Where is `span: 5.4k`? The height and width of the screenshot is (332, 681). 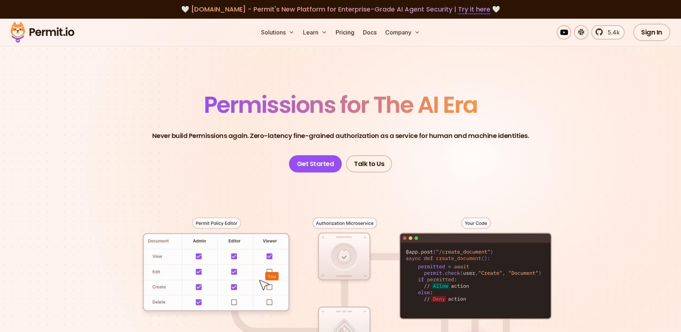
span: 5.4k is located at coordinates (611, 32).